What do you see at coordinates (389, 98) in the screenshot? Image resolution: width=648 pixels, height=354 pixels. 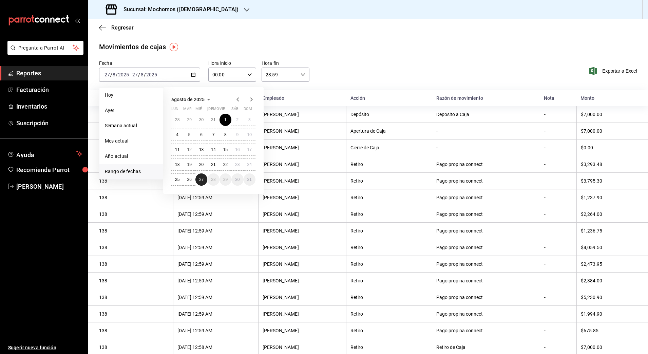 I see `th: Acción` at bounding box center [389, 98].